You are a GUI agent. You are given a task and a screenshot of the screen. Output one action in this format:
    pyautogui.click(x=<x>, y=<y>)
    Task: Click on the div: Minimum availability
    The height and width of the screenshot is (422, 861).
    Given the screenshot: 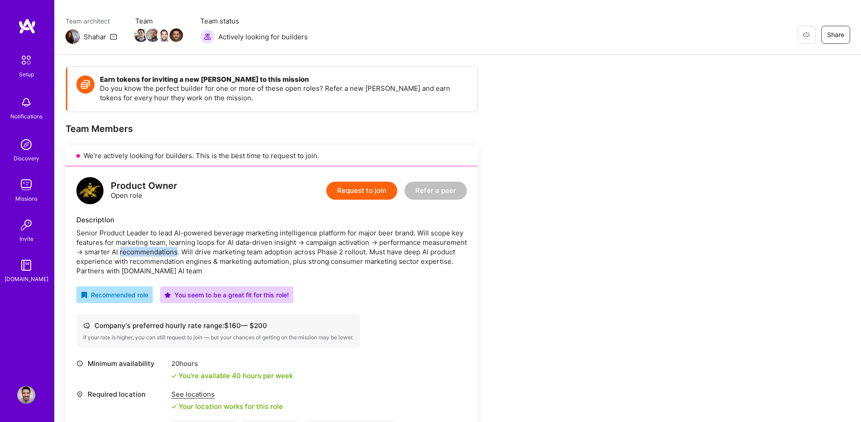 What is the action you would take?
    pyautogui.click(x=122, y=363)
    